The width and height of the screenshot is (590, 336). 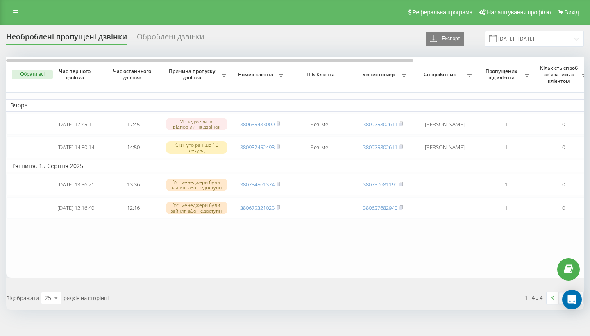 I want to click on span: Пропущених від клієнта, so click(x=503, y=74).